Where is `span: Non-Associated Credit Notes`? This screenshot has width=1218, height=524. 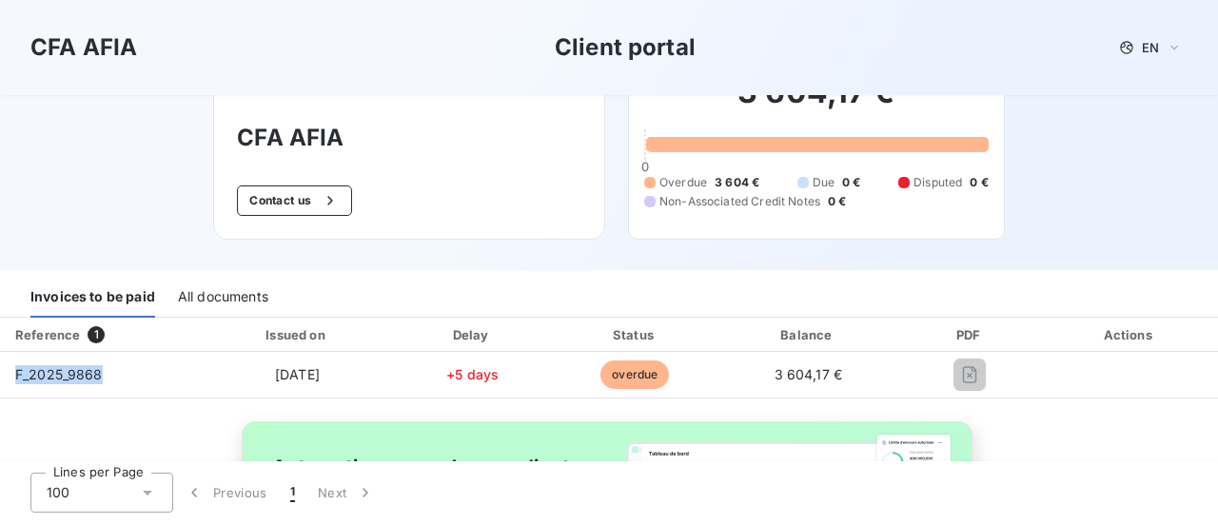 span: Non-Associated Credit Notes is located at coordinates (739, 202).